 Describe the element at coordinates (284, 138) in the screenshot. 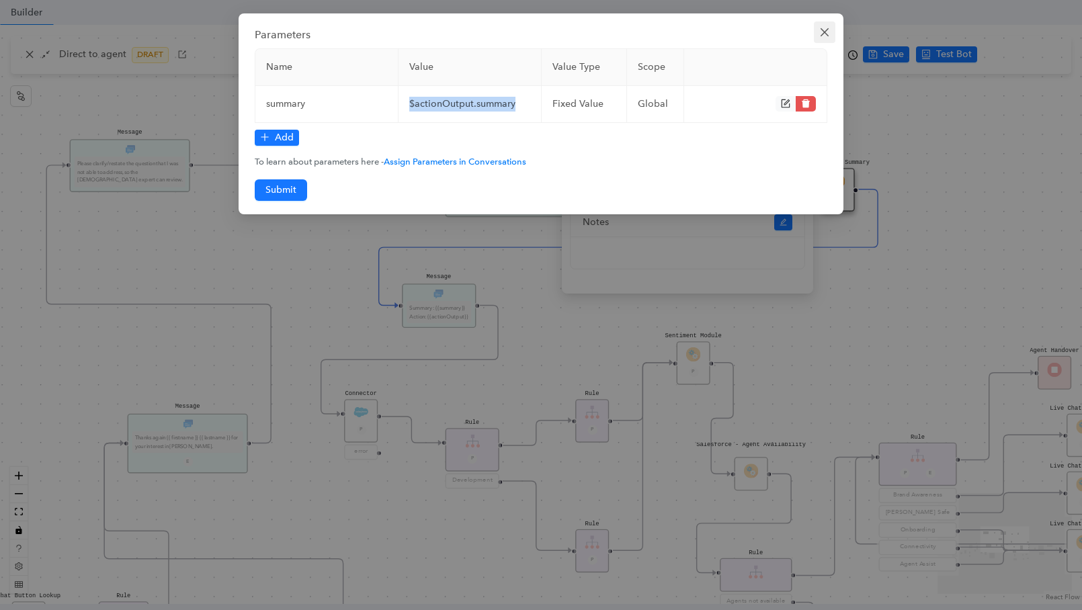

I see `span: Add` at that location.